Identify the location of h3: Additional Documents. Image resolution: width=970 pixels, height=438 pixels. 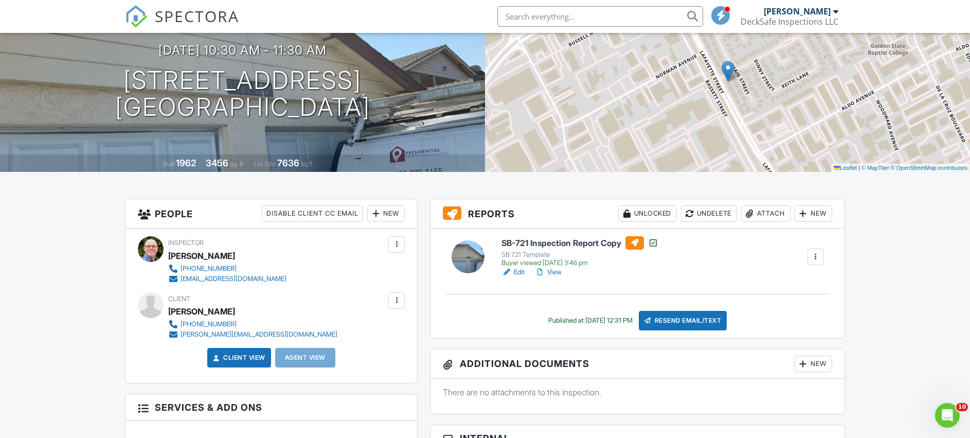
(637, 364).